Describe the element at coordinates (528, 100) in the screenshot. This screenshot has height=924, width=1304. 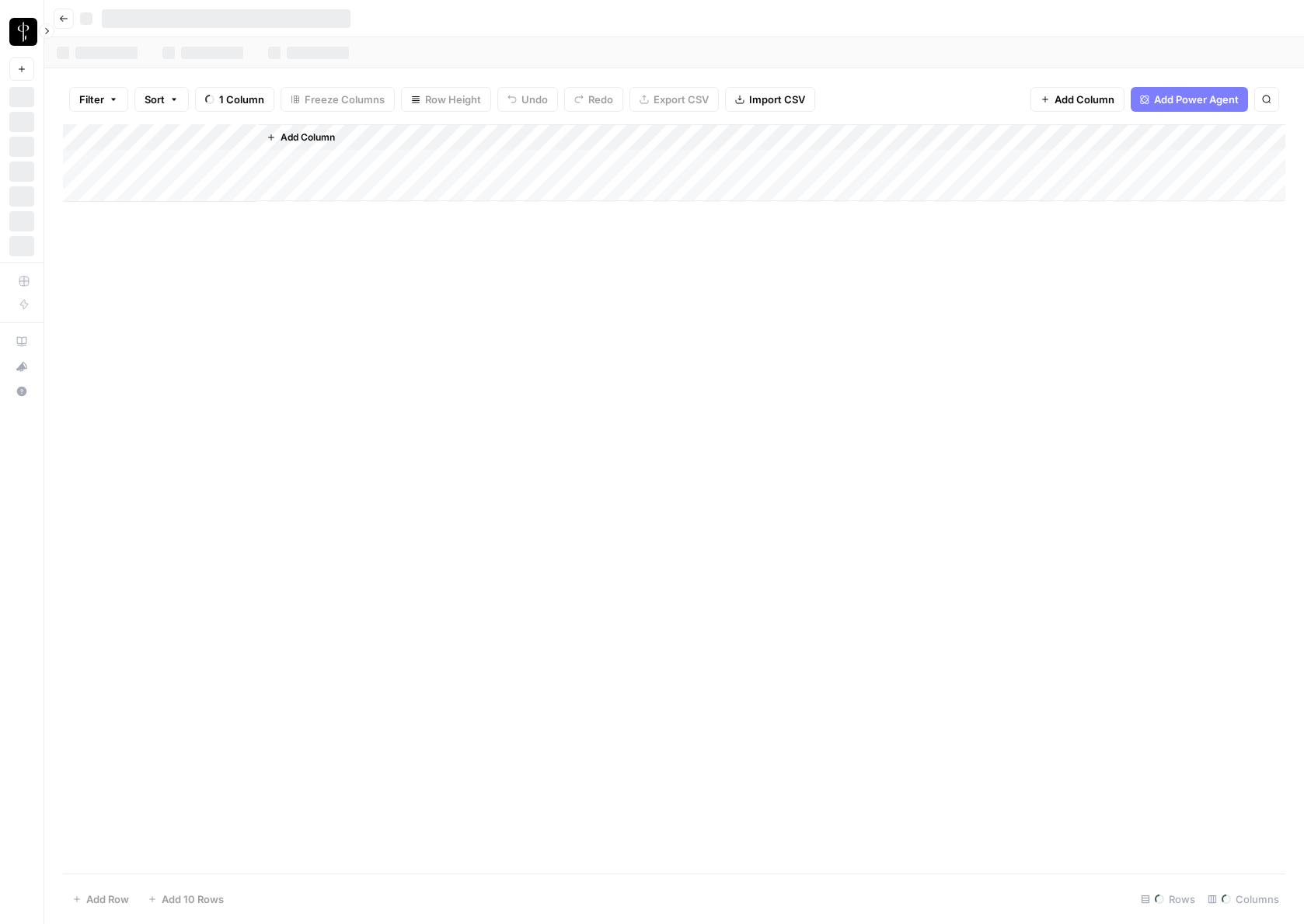
I see `button: Undo` at that location.